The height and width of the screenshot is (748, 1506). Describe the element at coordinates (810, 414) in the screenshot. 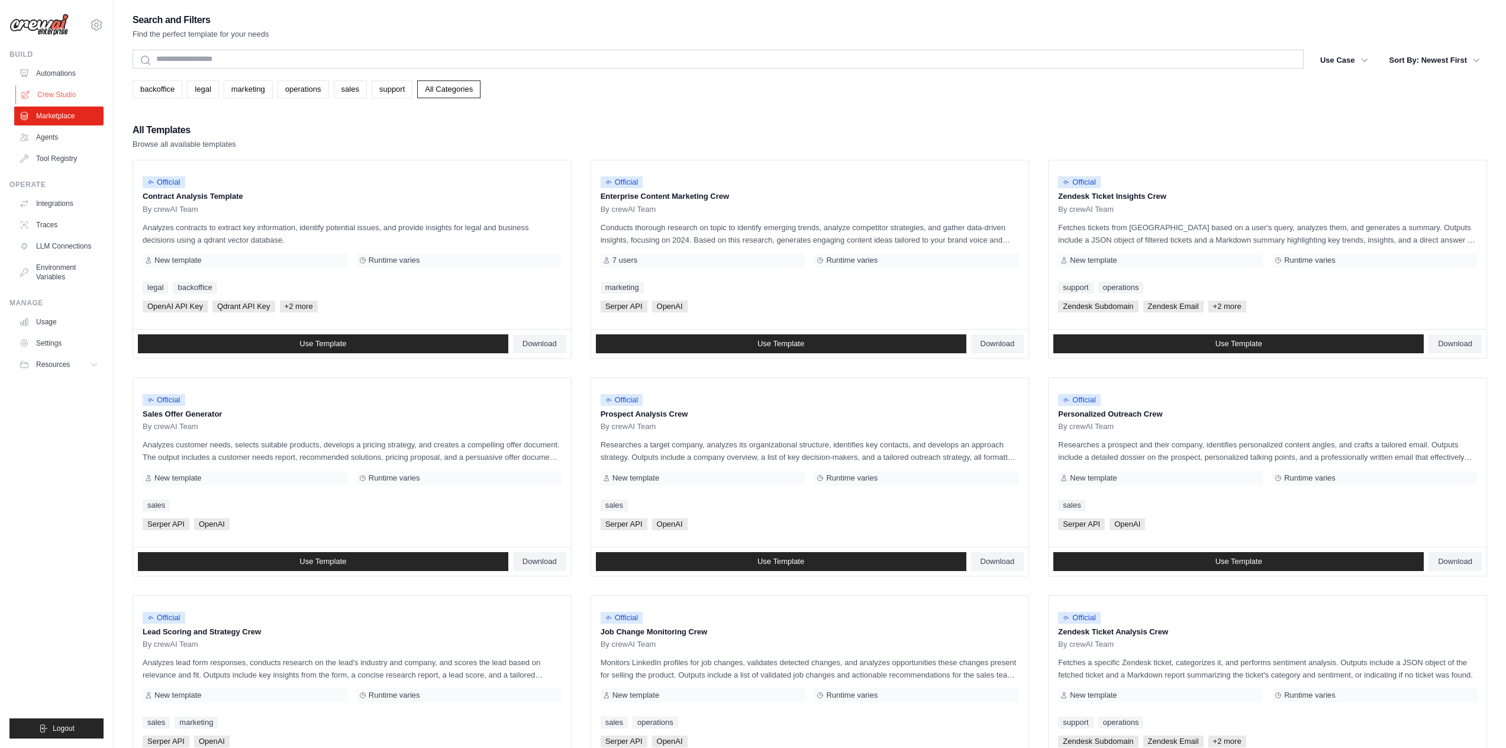

I see `p: Prospect Analysis Crew` at that location.